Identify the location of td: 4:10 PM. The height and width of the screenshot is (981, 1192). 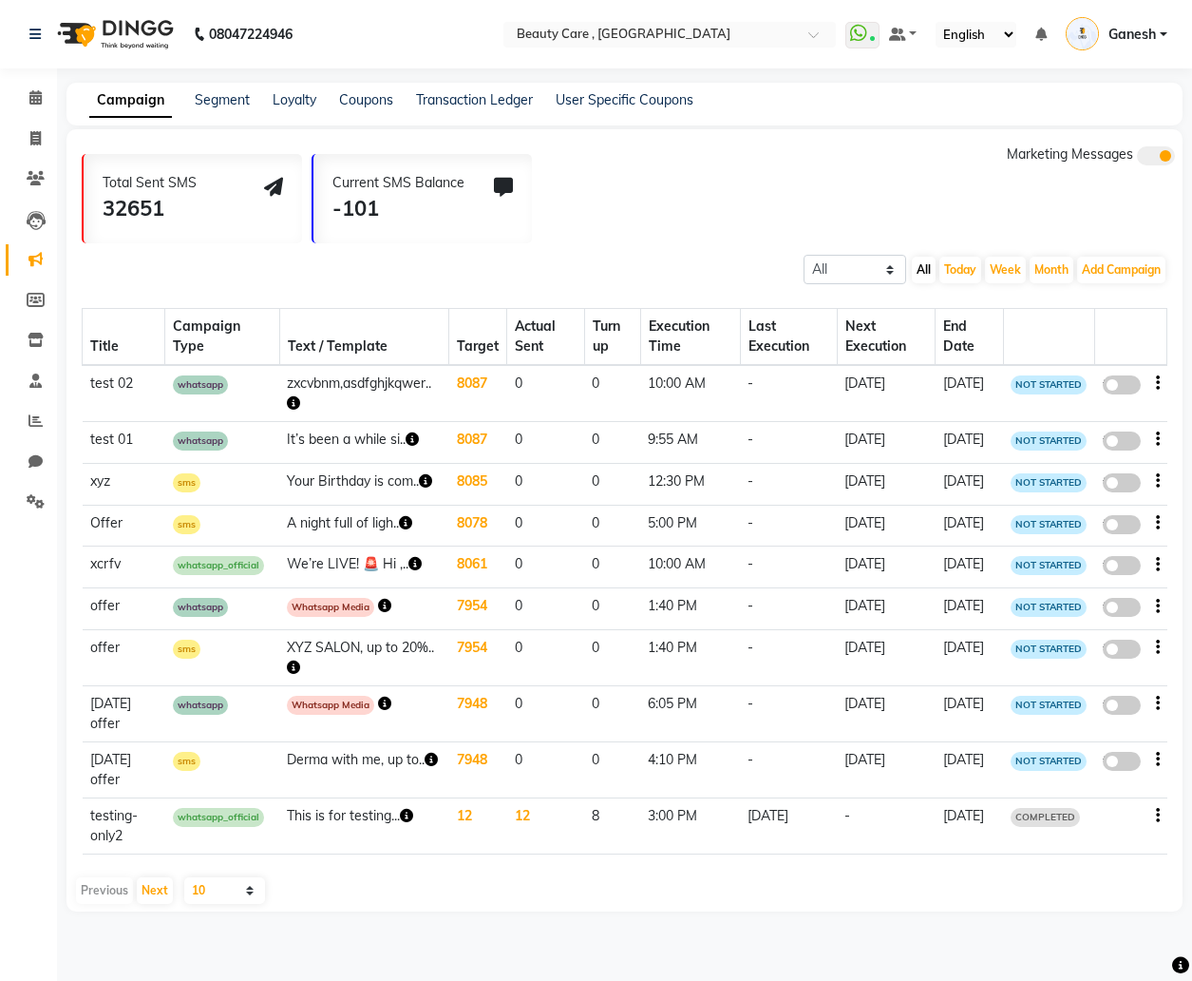
(690, 769).